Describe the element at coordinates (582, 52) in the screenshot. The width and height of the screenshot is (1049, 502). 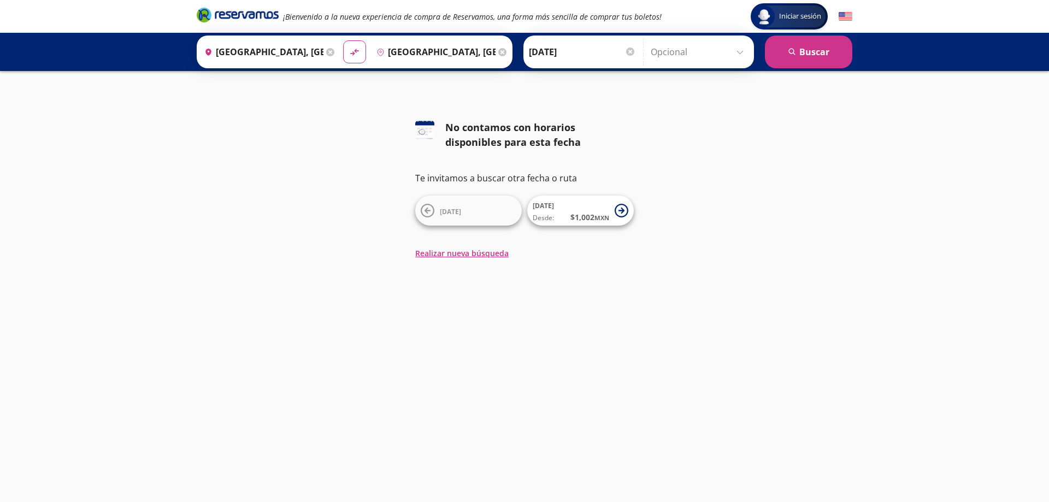
I see `input: Elegir Fecha` at that location.